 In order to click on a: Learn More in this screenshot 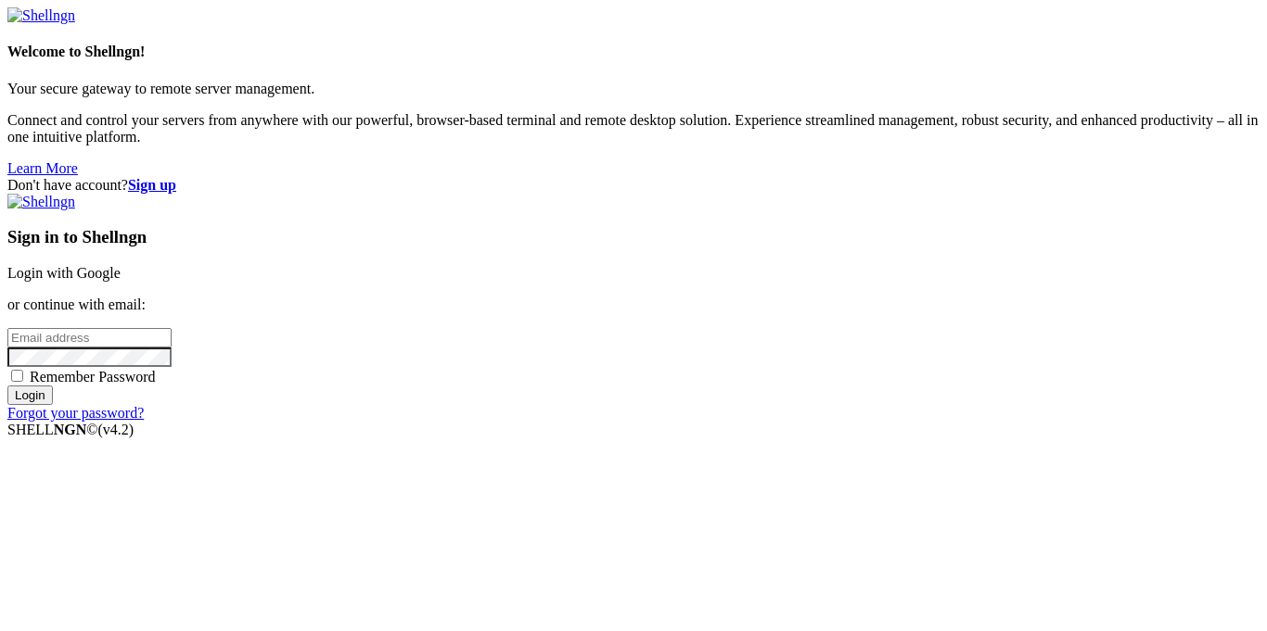, I will do `click(43, 168)`.